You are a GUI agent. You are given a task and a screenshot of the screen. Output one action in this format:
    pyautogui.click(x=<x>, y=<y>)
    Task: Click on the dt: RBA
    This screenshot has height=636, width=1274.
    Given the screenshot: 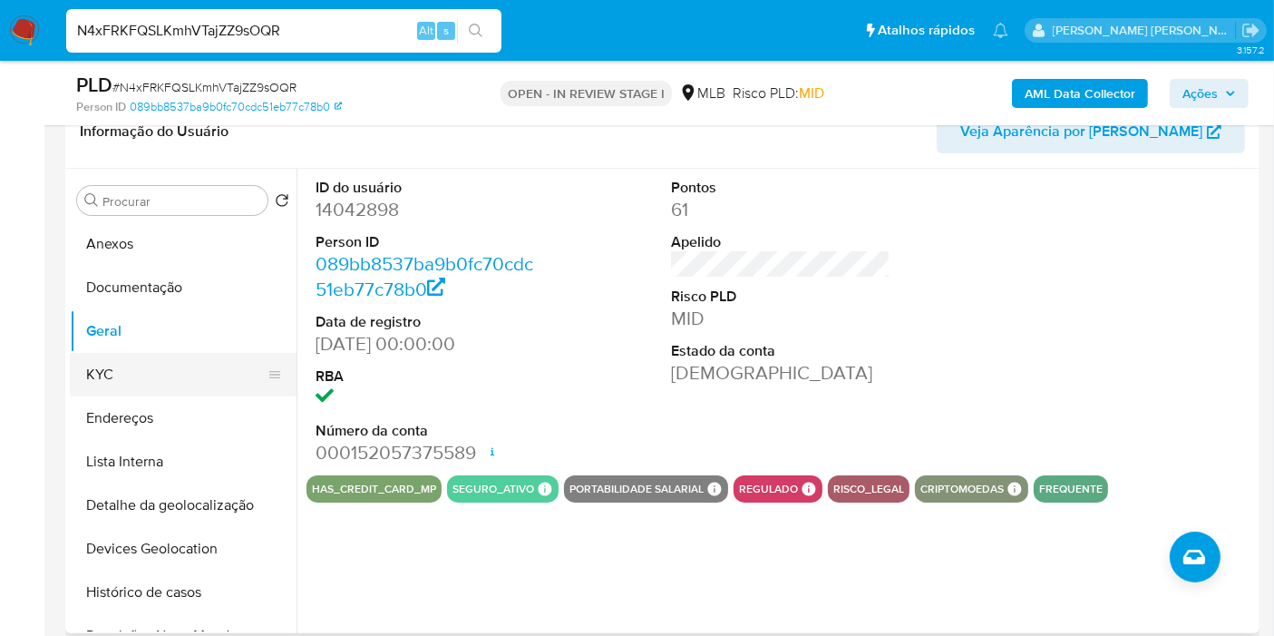 What is the action you would take?
    pyautogui.click(x=425, y=376)
    